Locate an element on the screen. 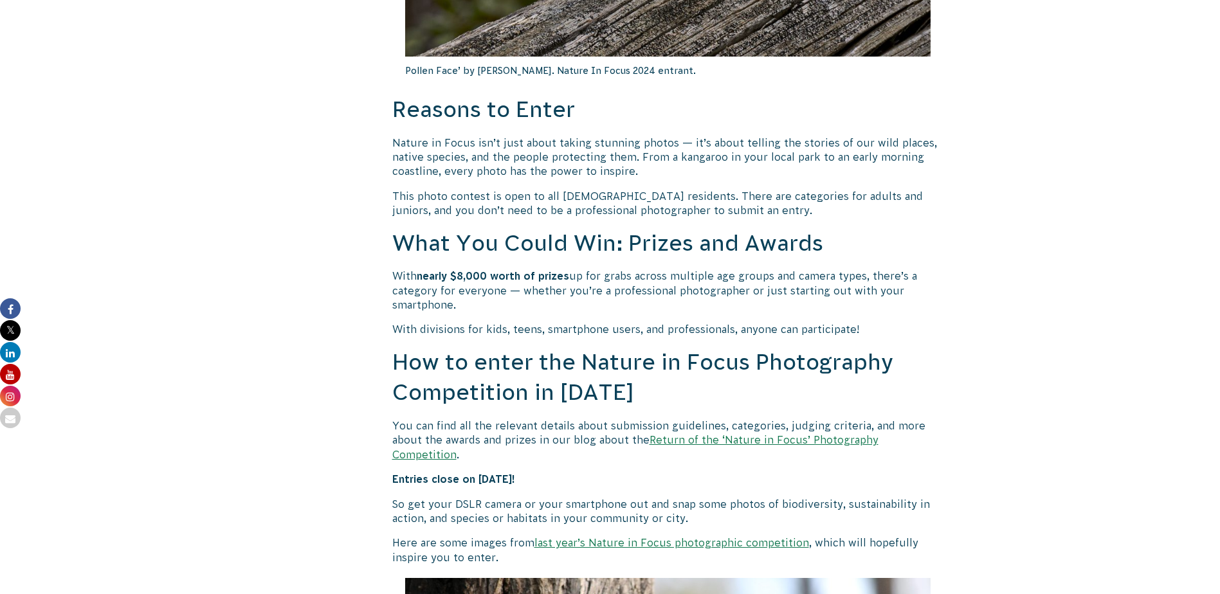 This screenshot has height=594, width=1220. p: You can find all the relevant details about submission guidelines, categories, judging criteria, ... is located at coordinates (668, 440).